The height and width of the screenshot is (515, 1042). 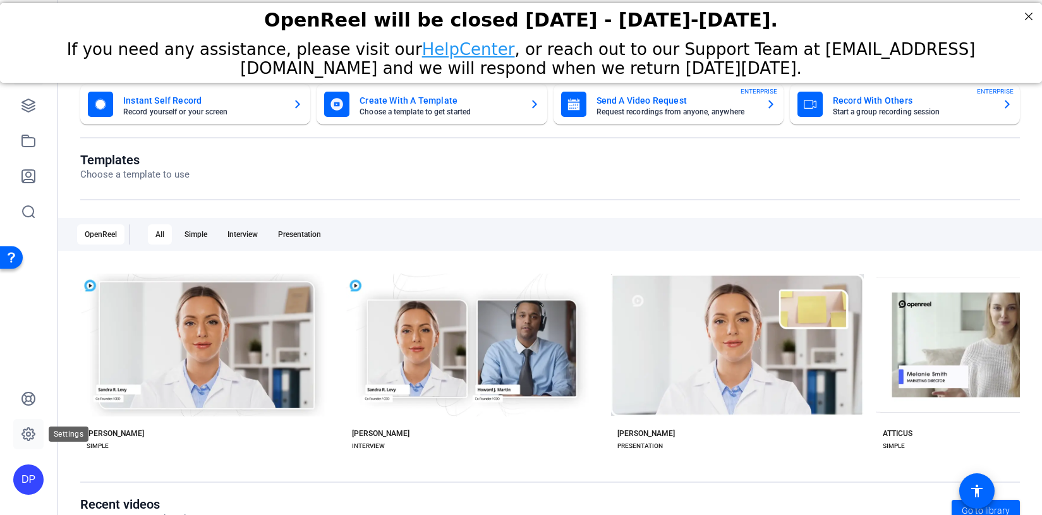 I want to click on button: Record With OthersStart a group recording sessionENTERPRISE, so click(x=905, y=104).